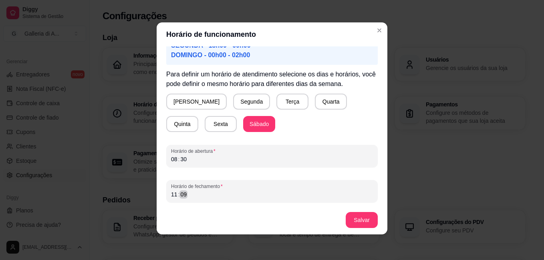 Image resolution: width=544 pixels, height=260 pixels. I want to click on button: Quarta, so click(331, 102).